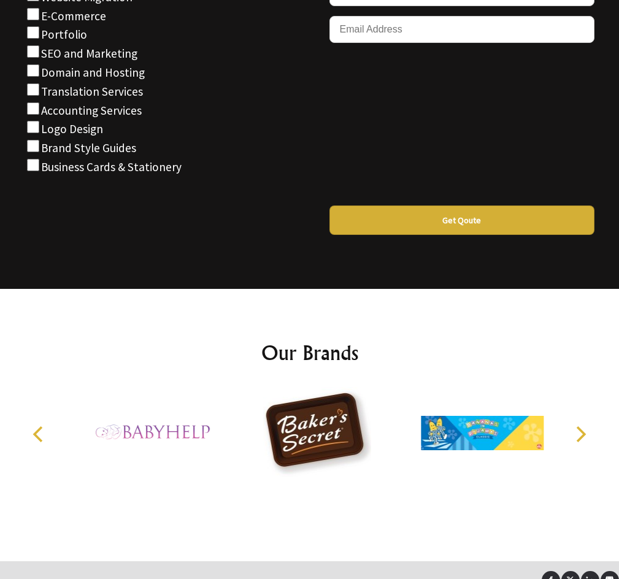  I want to click on label: Translation Services, so click(92, 91).